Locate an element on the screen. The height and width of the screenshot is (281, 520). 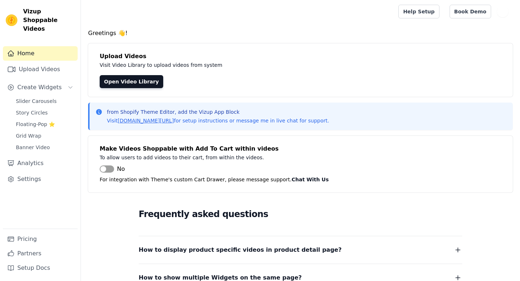
a: Banner Video is located at coordinates (44, 147).